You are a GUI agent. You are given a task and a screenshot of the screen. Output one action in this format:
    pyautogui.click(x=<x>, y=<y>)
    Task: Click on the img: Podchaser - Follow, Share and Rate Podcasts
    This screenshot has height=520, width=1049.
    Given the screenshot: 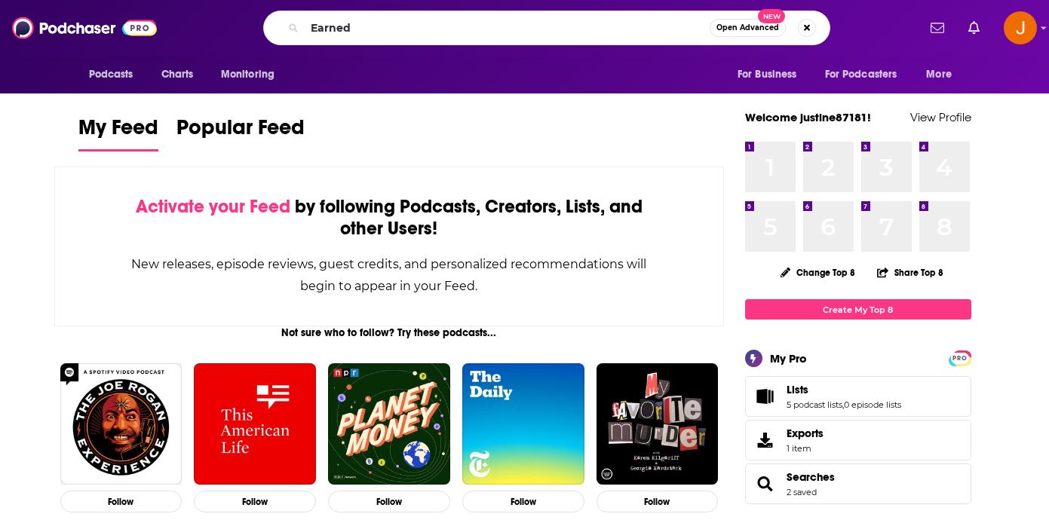 What is the action you would take?
    pyautogui.click(x=84, y=28)
    